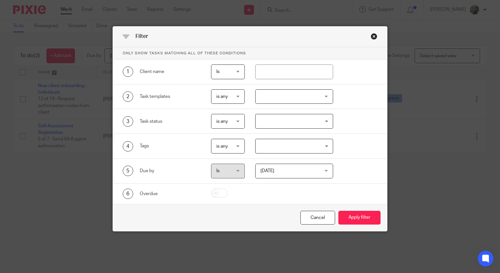 The width and height of the screenshot is (500, 273). Describe the element at coordinates (142, 36) in the screenshot. I see `span: Filter` at that location.